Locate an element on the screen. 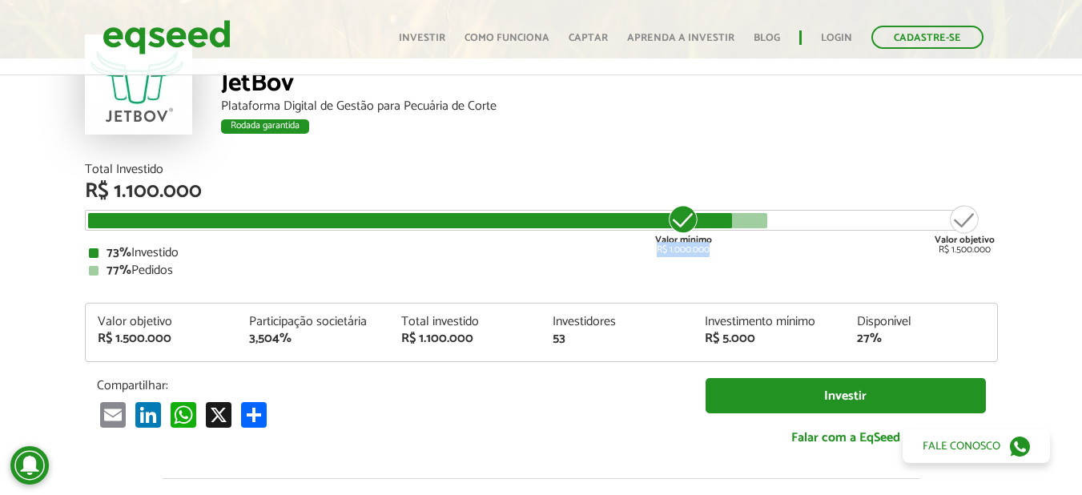 The height and width of the screenshot is (495, 1082). strong: Valor mínimo is located at coordinates (683, 240).